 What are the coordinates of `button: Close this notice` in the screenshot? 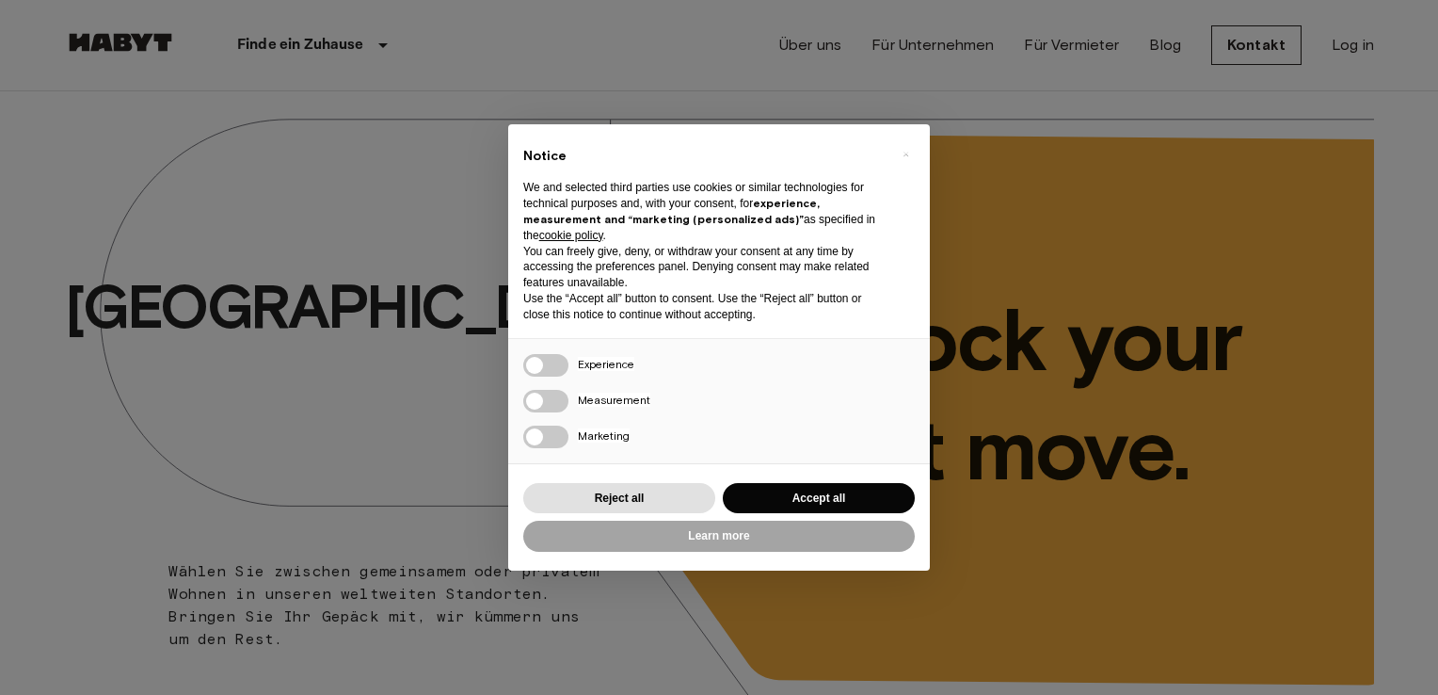 It's located at (905, 154).